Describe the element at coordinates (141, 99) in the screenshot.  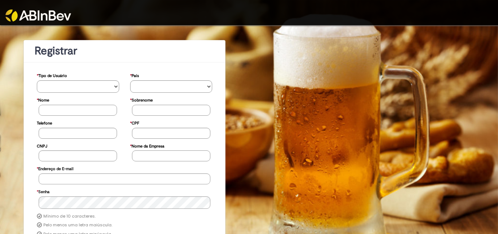
I see `label: Sobrenome` at that location.